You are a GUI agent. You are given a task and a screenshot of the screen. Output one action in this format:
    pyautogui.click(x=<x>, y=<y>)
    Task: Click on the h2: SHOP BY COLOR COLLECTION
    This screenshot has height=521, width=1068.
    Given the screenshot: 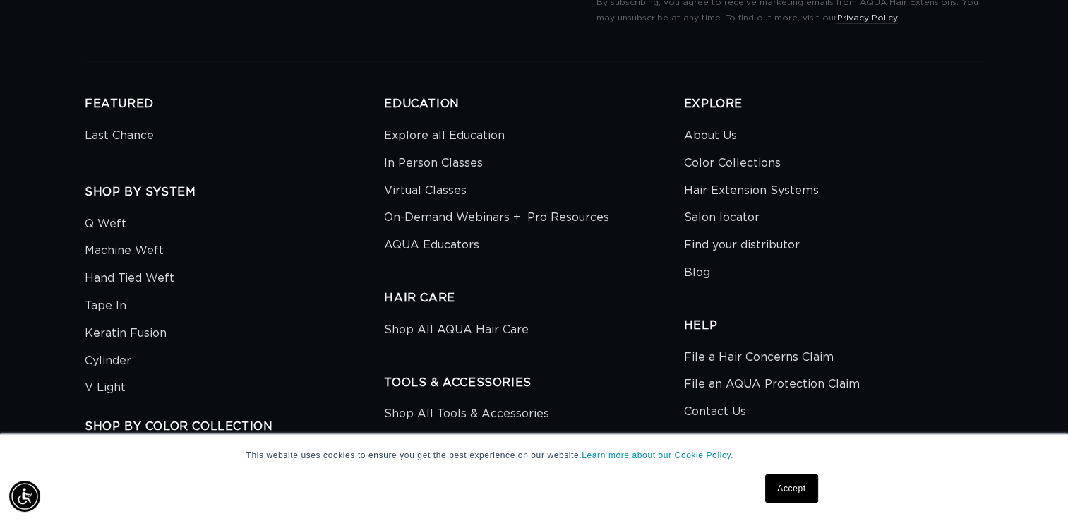 What is the action you would take?
    pyautogui.click(x=234, y=426)
    